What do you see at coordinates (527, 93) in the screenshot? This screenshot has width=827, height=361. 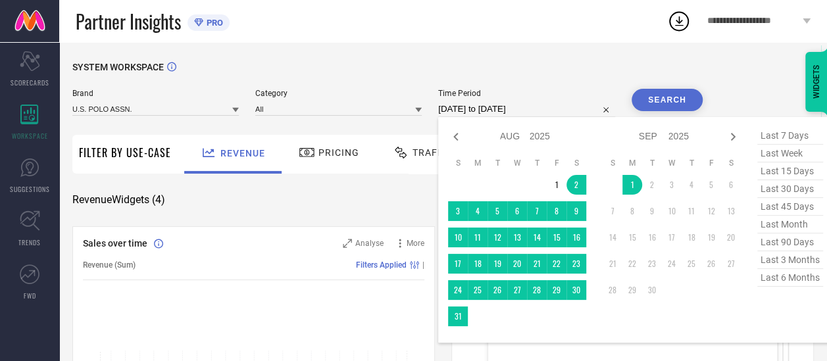 I see `span: Time Period` at bounding box center [527, 93].